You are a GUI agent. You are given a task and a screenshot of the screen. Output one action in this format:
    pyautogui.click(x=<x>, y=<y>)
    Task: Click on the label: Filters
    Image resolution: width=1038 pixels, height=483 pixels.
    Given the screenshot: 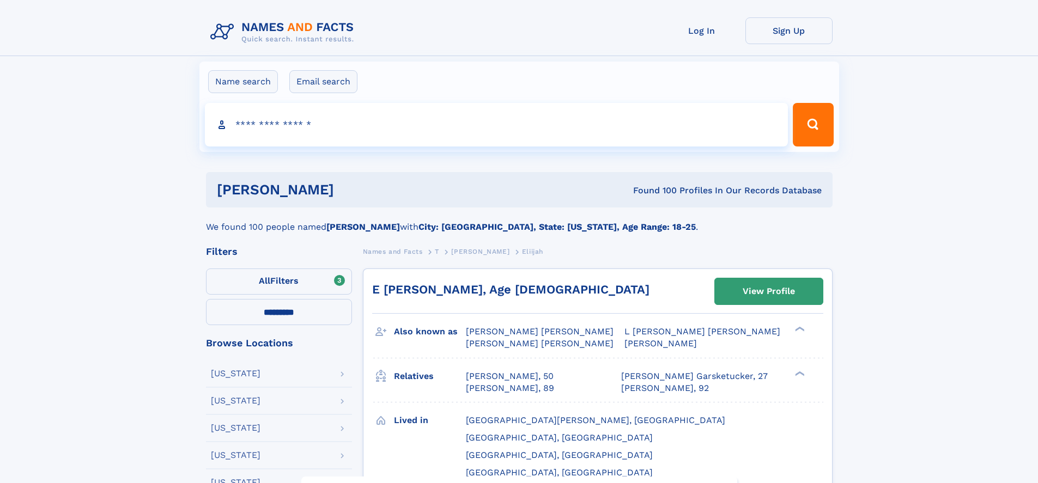 What is the action you would take?
    pyautogui.click(x=279, y=282)
    